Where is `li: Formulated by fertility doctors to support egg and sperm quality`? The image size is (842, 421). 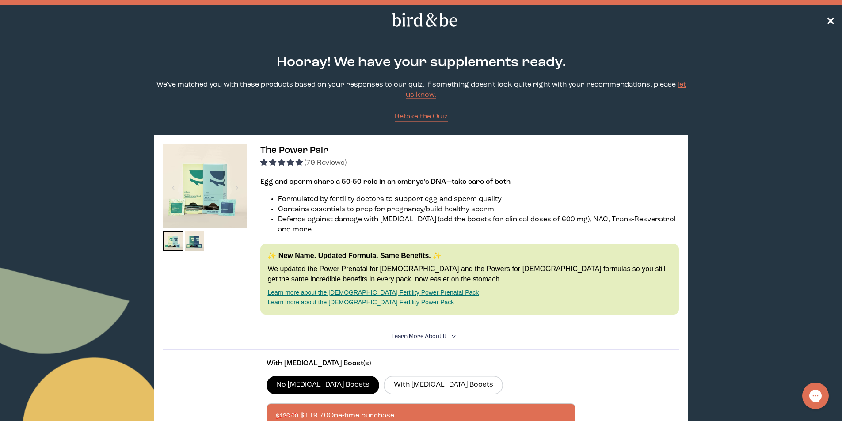 li: Formulated by fertility doctors to support egg and sperm quality is located at coordinates (478, 199).